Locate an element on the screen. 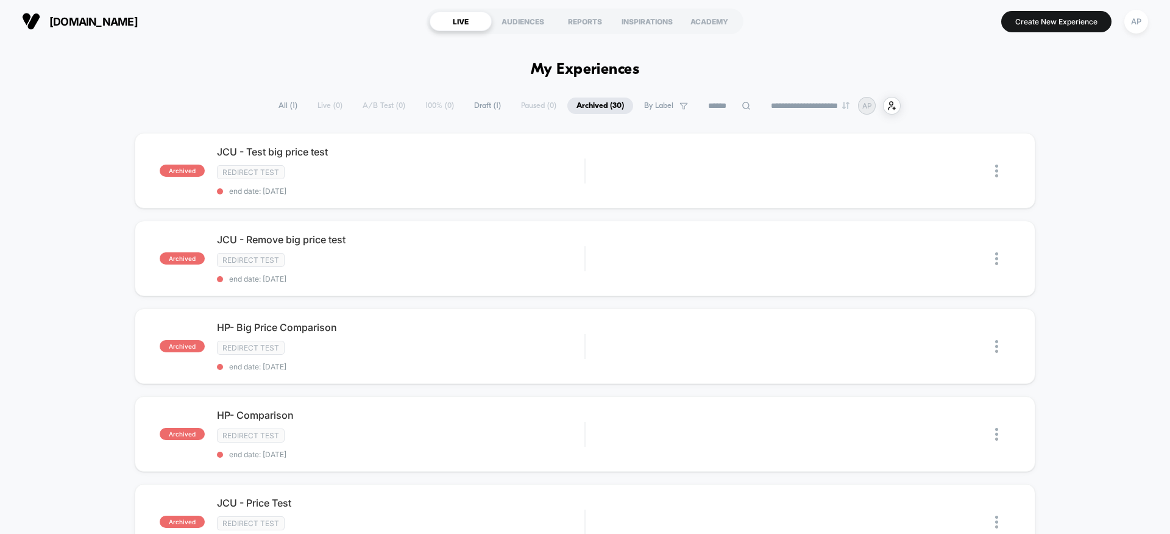  div: LIVE is located at coordinates (461, 21).